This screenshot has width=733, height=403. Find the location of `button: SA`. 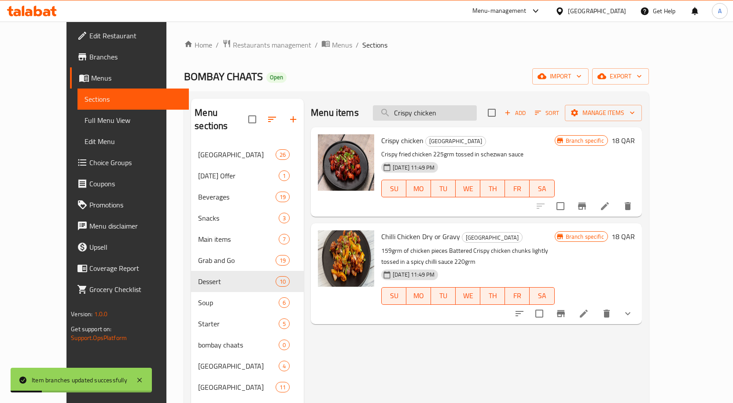

button: SA is located at coordinates (542, 188).